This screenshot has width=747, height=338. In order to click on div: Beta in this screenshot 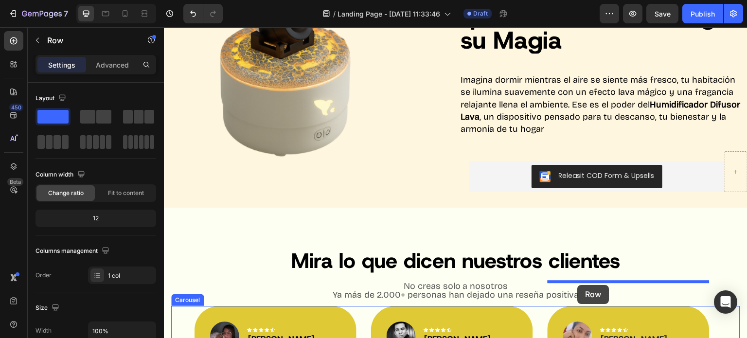, I will do `click(15, 182)`.